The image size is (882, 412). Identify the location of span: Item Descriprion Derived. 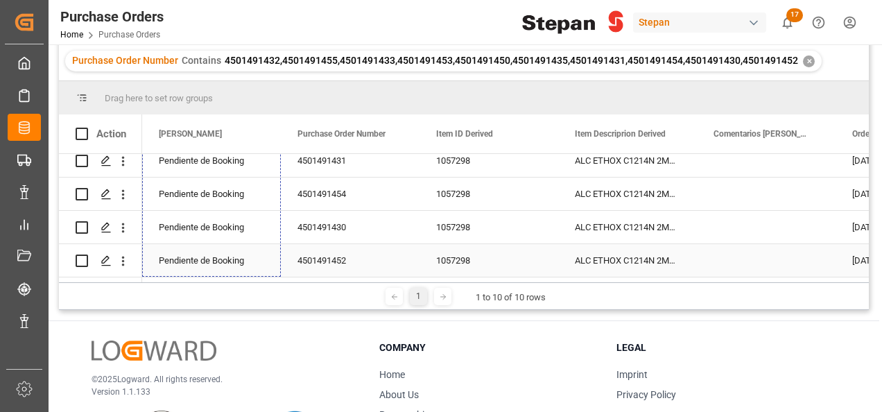
(620, 134).